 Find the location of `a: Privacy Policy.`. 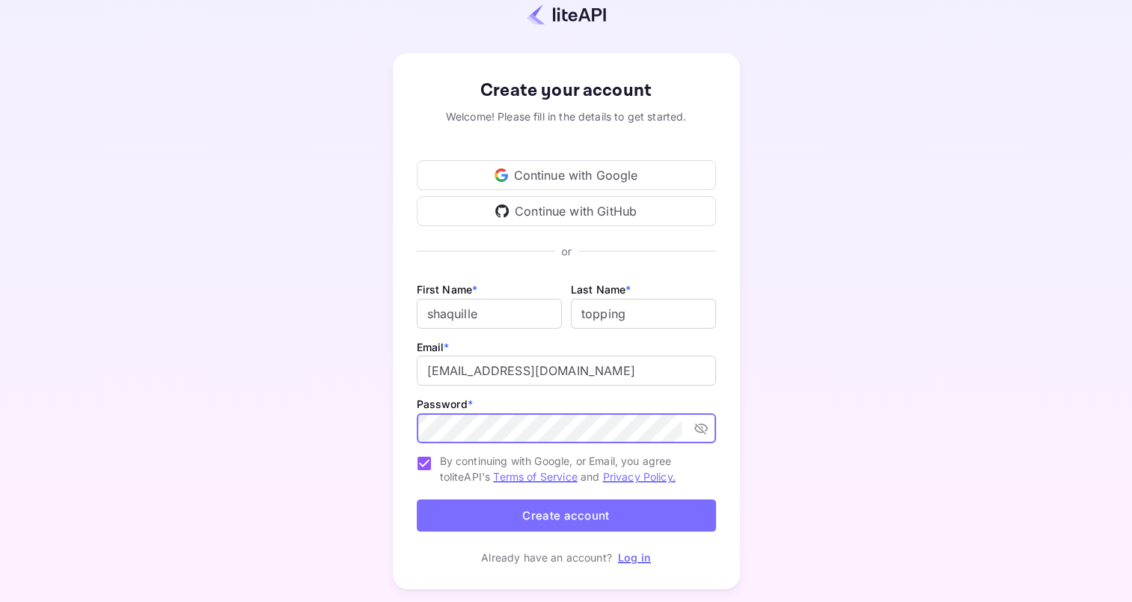

a: Privacy Policy. is located at coordinates (639, 476).